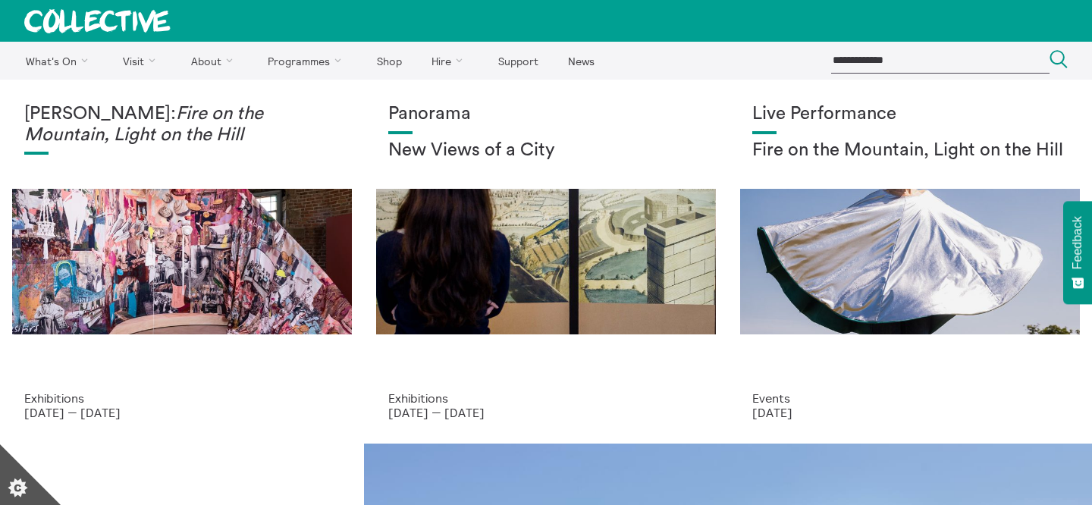 The width and height of the screenshot is (1092, 505). What do you see at coordinates (308, 61) in the screenshot?
I see `a: Programmes` at bounding box center [308, 61].